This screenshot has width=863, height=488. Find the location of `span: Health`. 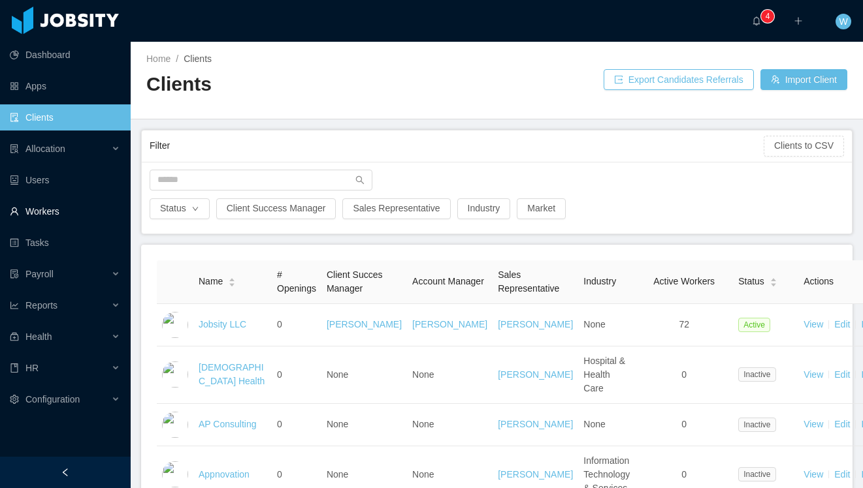

span: Health is located at coordinates (39, 337).